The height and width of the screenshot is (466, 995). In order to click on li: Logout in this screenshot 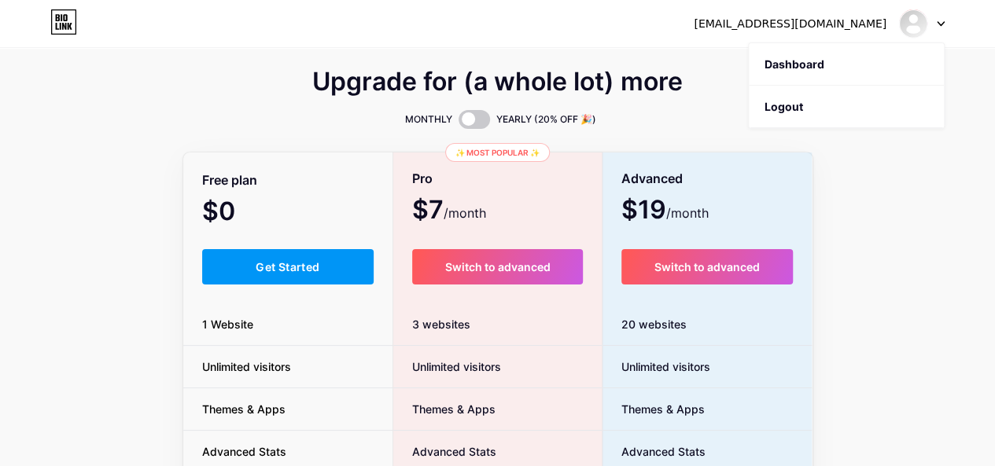, I will do `click(846, 107)`.